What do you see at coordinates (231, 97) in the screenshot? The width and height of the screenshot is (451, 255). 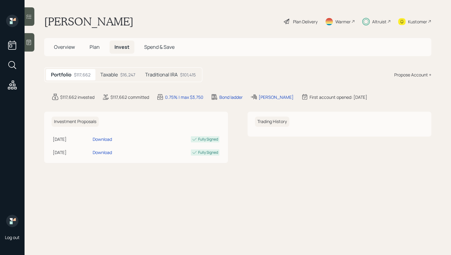 I see `div: Bond ladder` at bounding box center [231, 97].